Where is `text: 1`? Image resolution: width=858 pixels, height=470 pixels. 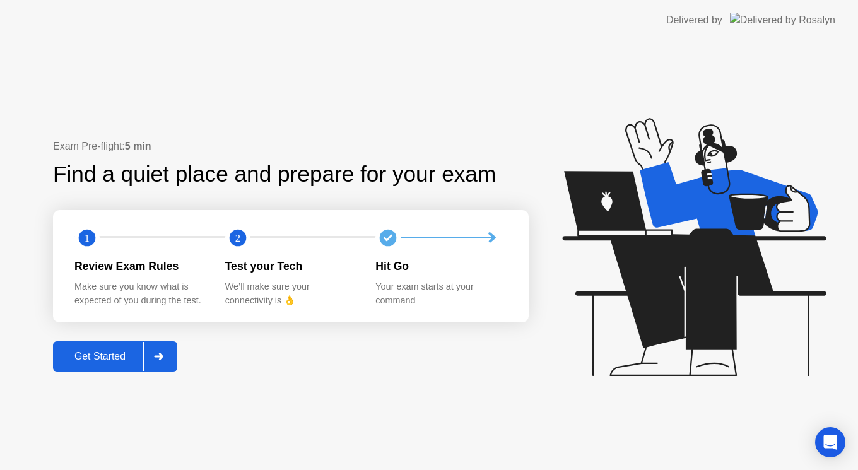
text: 1 is located at coordinates (87, 237).